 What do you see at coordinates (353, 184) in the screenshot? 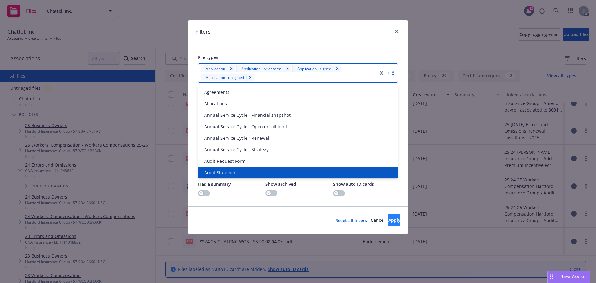
I see `span: Show auto ID cards` at bounding box center [353, 184].